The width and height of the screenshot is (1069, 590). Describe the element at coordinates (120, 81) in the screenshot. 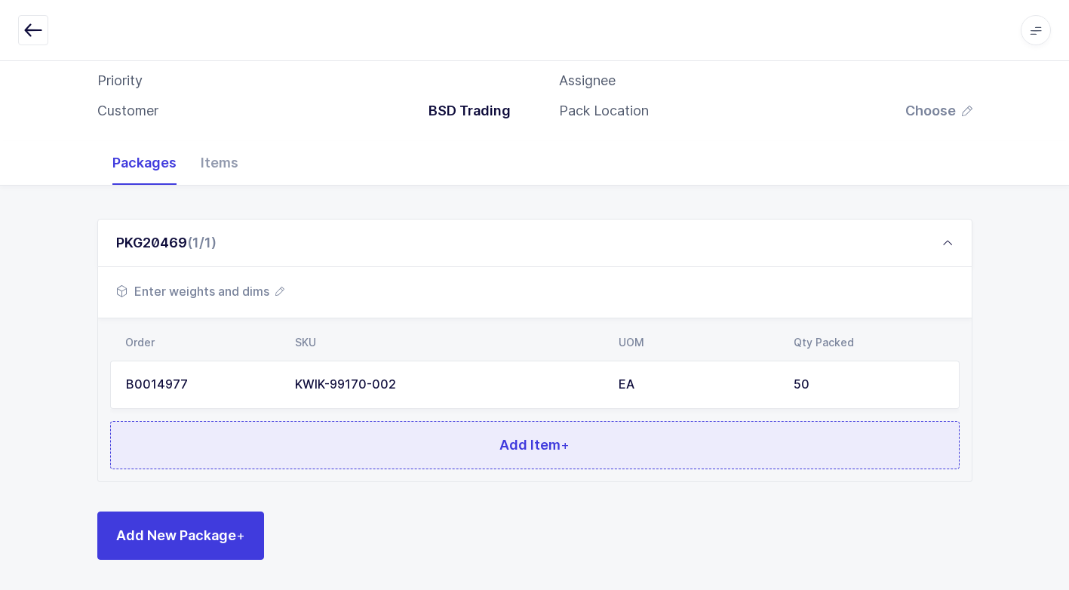

I see `div: Priority` at that location.